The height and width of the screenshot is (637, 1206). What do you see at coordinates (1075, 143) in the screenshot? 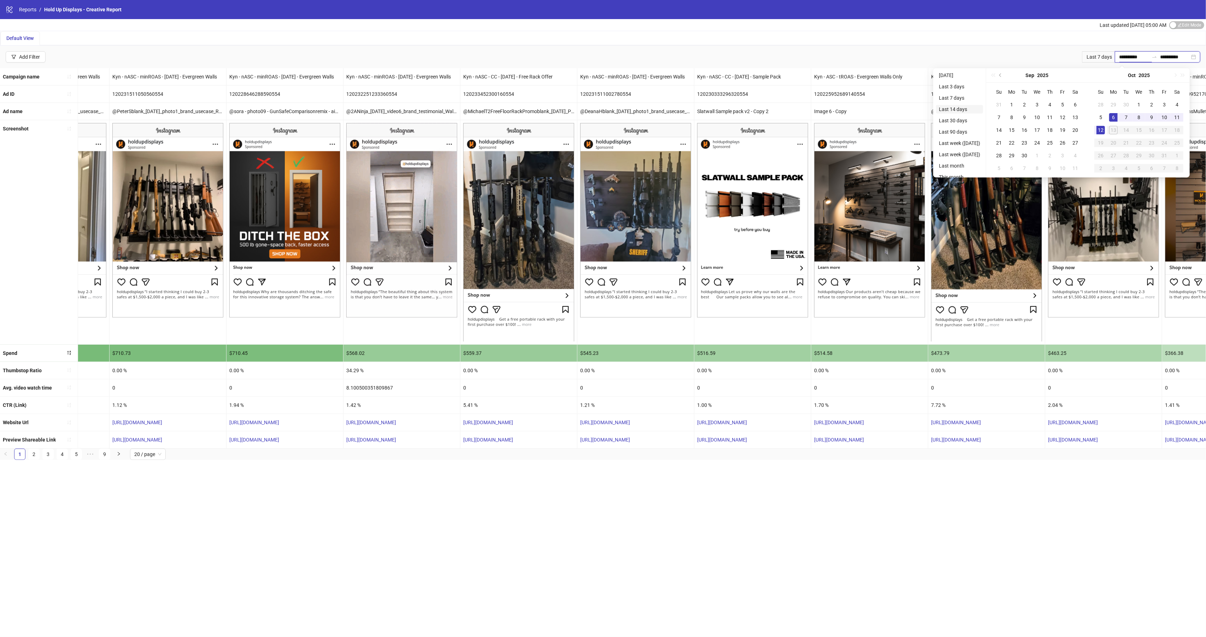
I see `div: 27` at bounding box center [1075, 143].